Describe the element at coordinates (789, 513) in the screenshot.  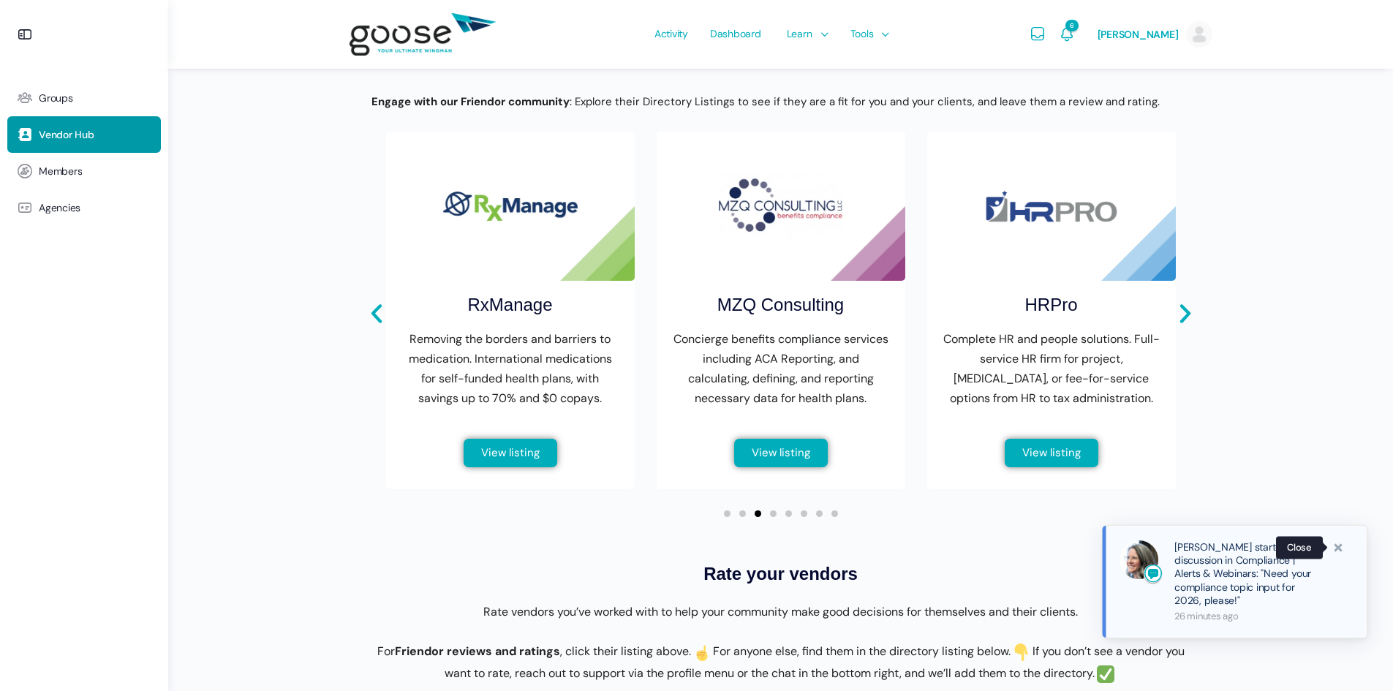
I see `span: Go to slide 5` at that location.